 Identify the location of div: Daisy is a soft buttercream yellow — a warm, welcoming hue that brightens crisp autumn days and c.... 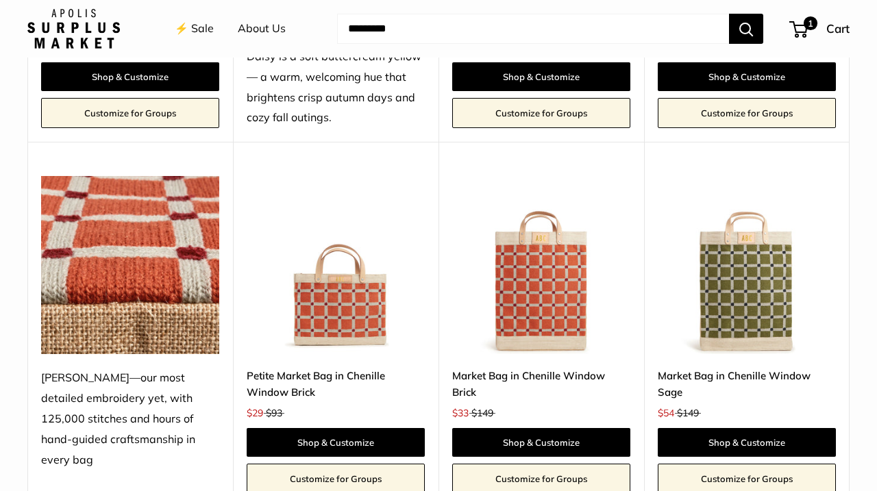
(336, 88).